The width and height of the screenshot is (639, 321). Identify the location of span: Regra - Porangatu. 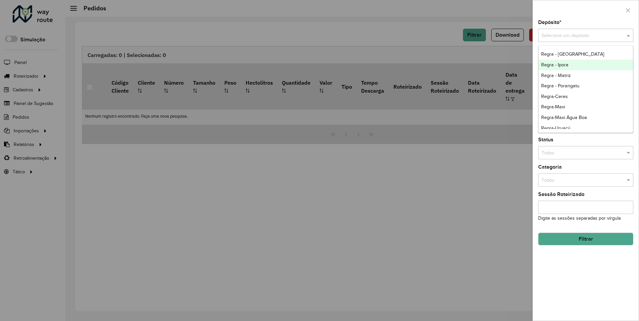
(560, 86).